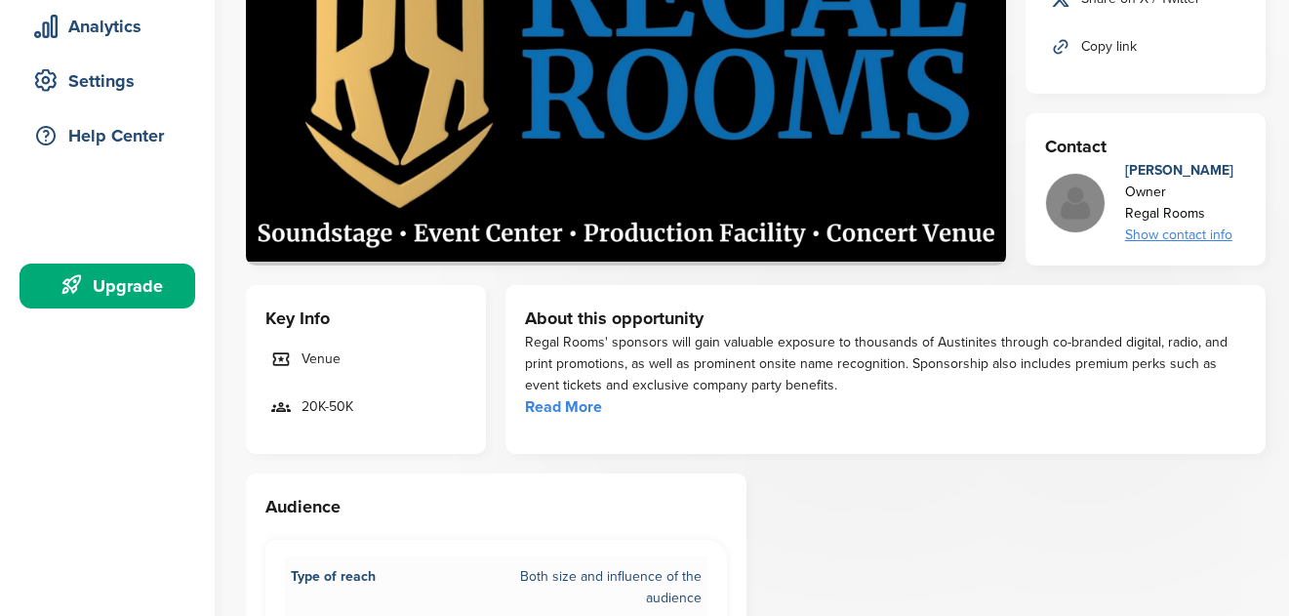  What do you see at coordinates (1075, 203) in the screenshot?
I see `img: Missing` at bounding box center [1075, 203].